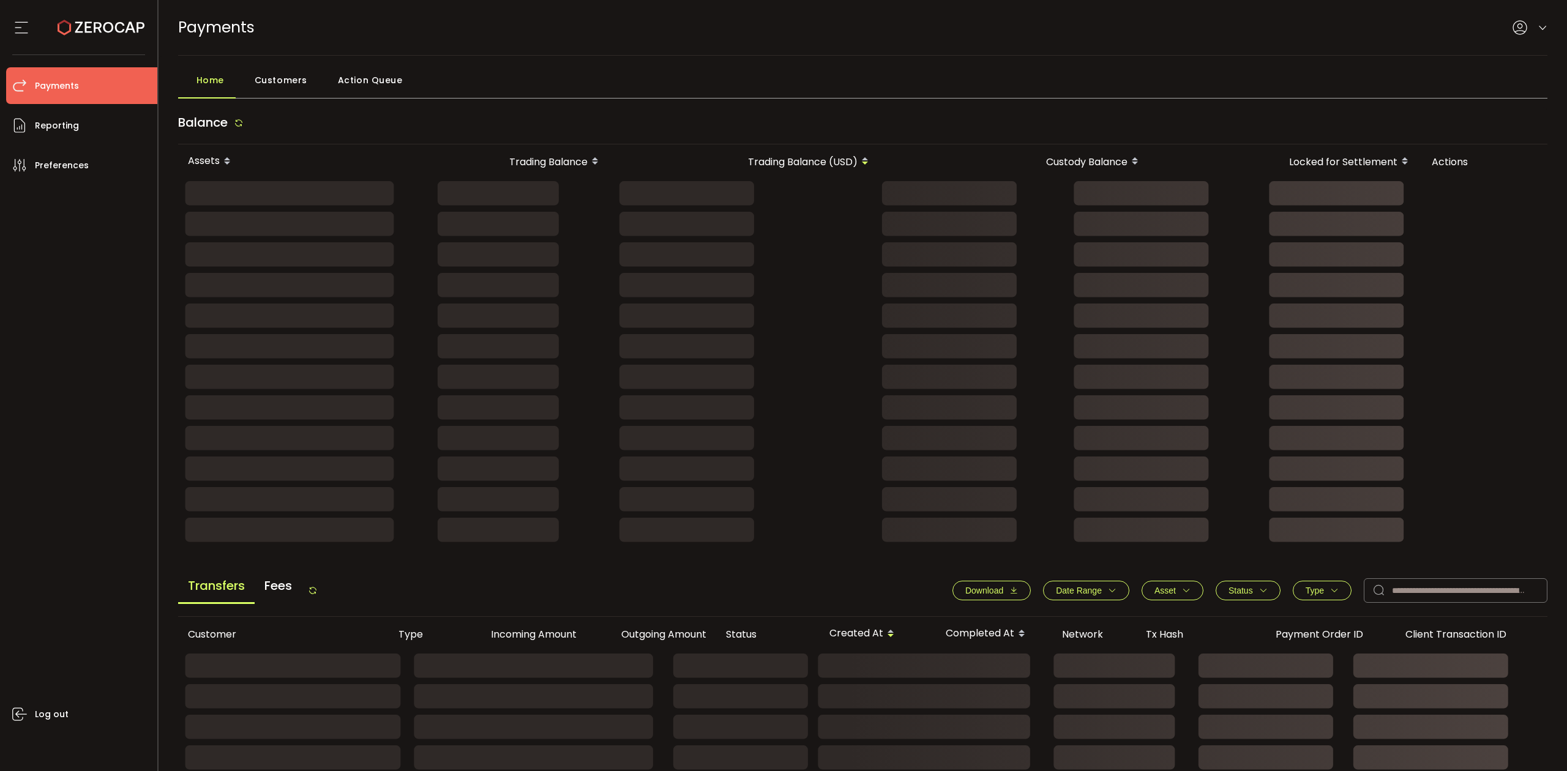  What do you see at coordinates (216, 587) in the screenshot?
I see `span: Transfers` at bounding box center [216, 587].